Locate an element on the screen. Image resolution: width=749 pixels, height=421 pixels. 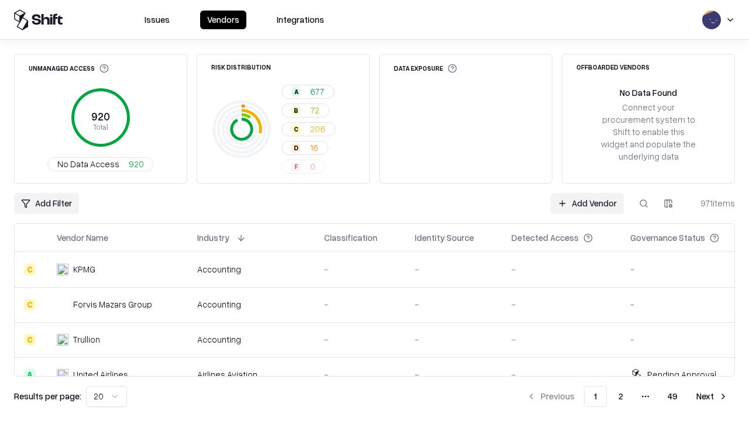
span: 920 is located at coordinates (136, 164).